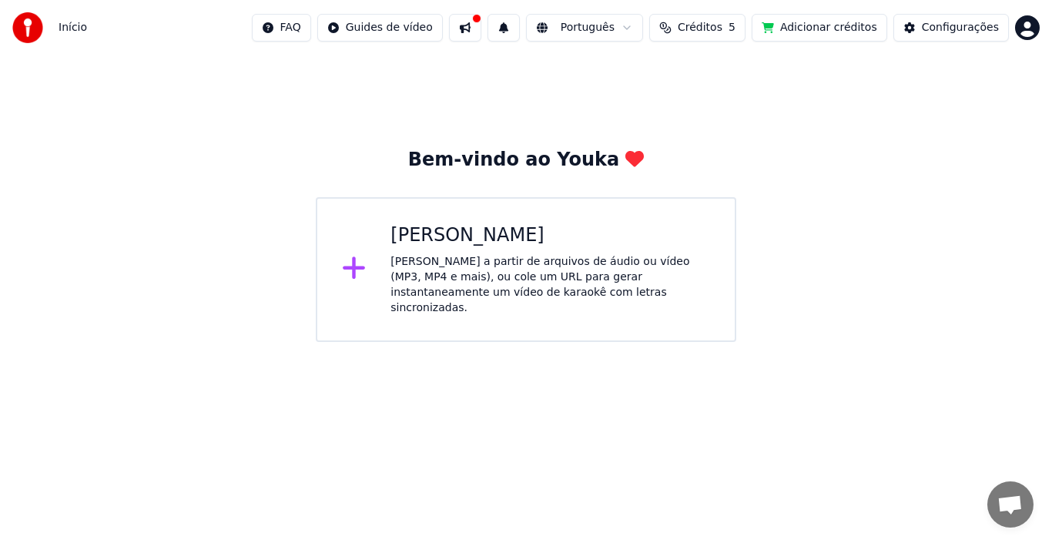 Image resolution: width=1052 pixels, height=543 pixels. What do you see at coordinates (961, 28) in the screenshot?
I see `div: Configurações` at bounding box center [961, 28].